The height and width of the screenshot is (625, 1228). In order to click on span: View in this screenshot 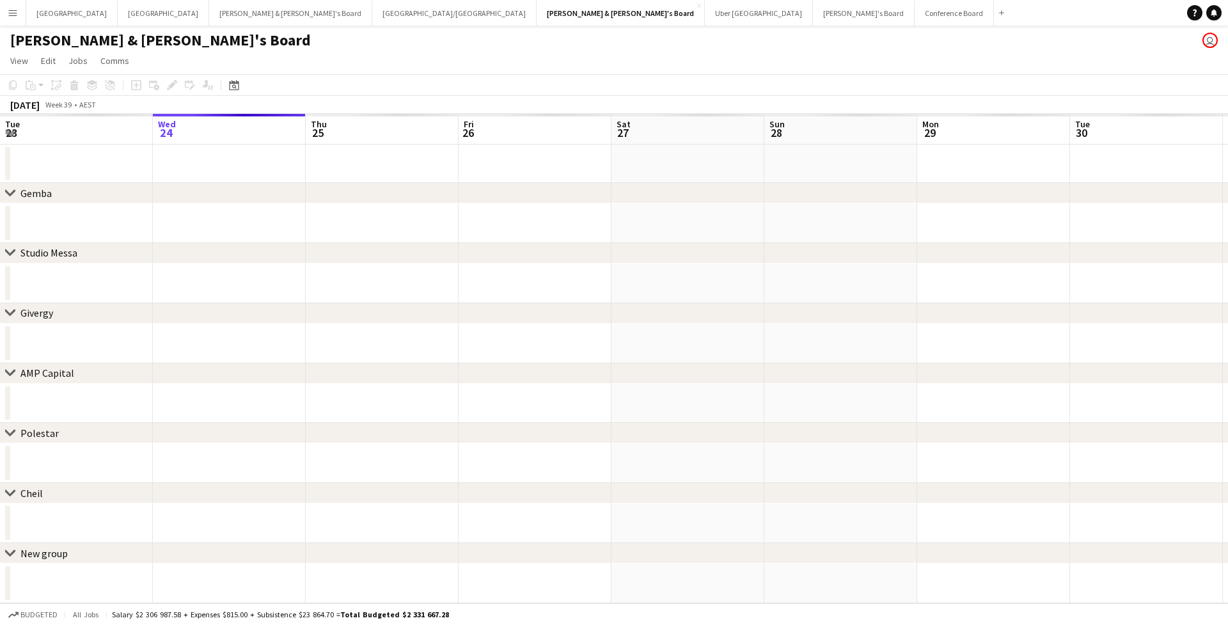, I will do `click(19, 61)`.